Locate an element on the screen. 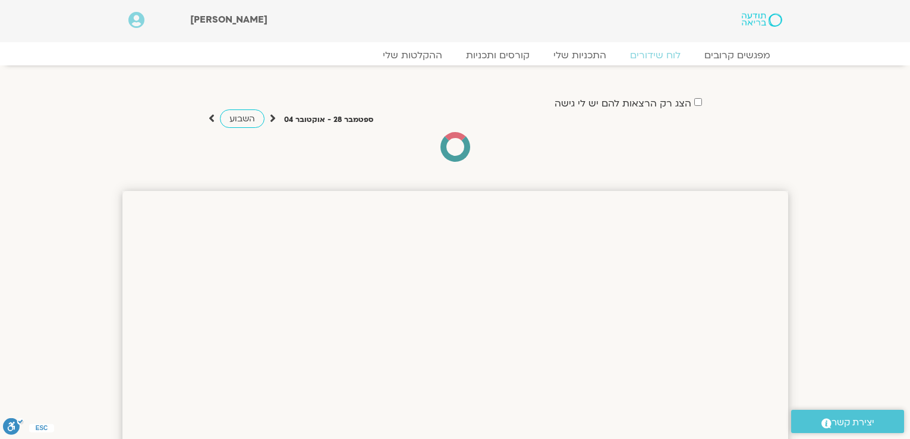 Image resolution: width=910 pixels, height=439 pixels. a: ההקלטות שלי is located at coordinates (412, 55).